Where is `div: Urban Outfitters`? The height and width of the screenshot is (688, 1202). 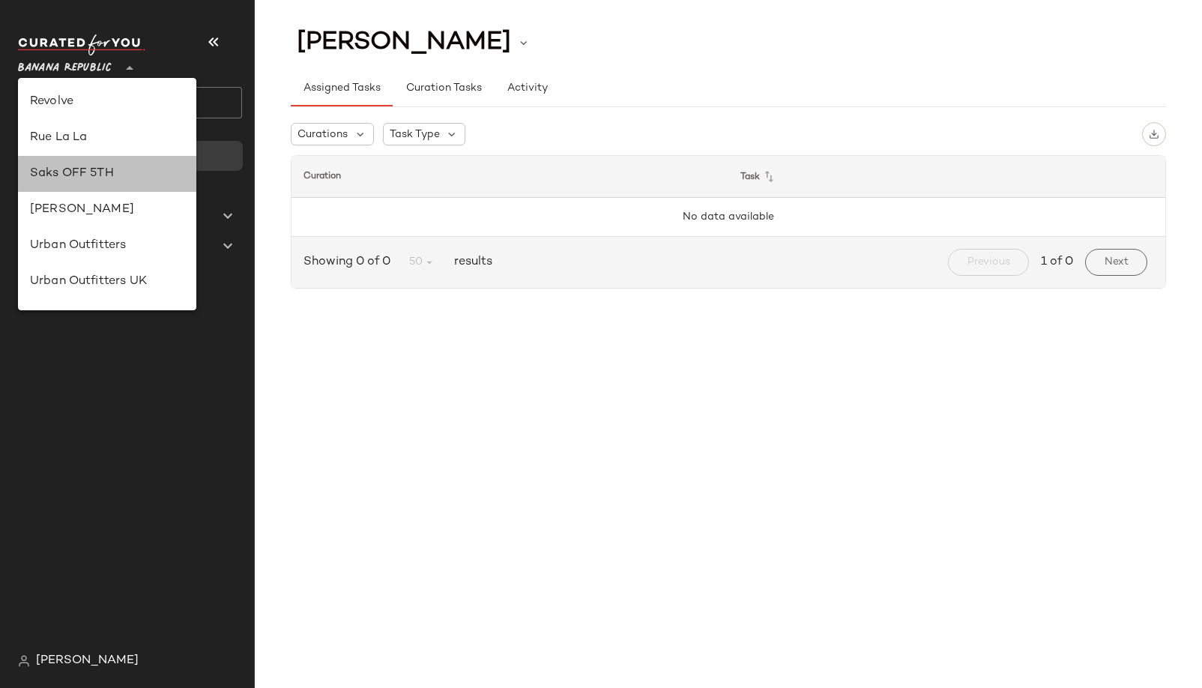 div: Urban Outfitters is located at coordinates (107, 246).